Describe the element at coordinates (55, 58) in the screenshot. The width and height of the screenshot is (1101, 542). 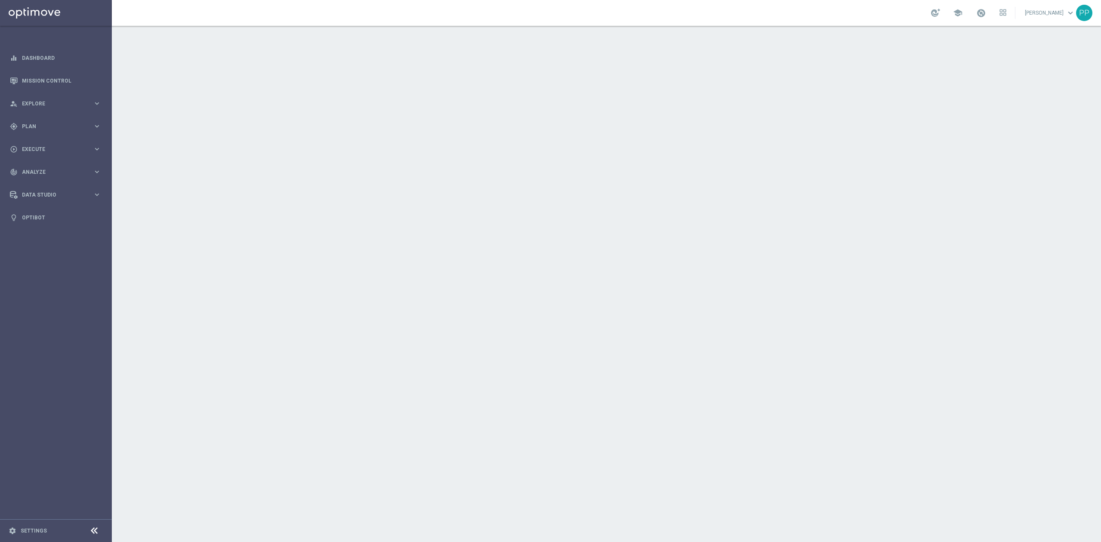
I see `button: equalizer Dashboard` at that location.